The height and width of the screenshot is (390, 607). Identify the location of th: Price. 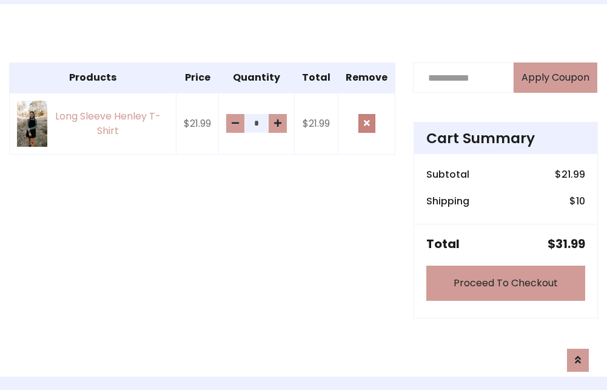
(198, 78).